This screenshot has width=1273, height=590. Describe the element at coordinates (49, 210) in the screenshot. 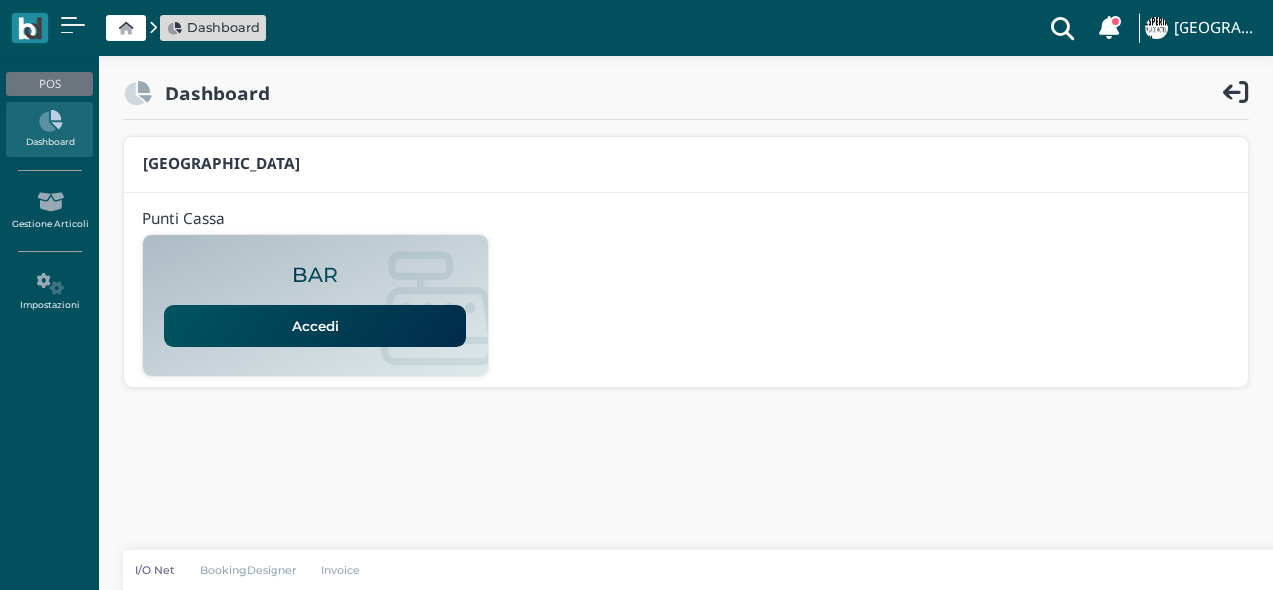

I see `a: Gestione Articoli` at that location.